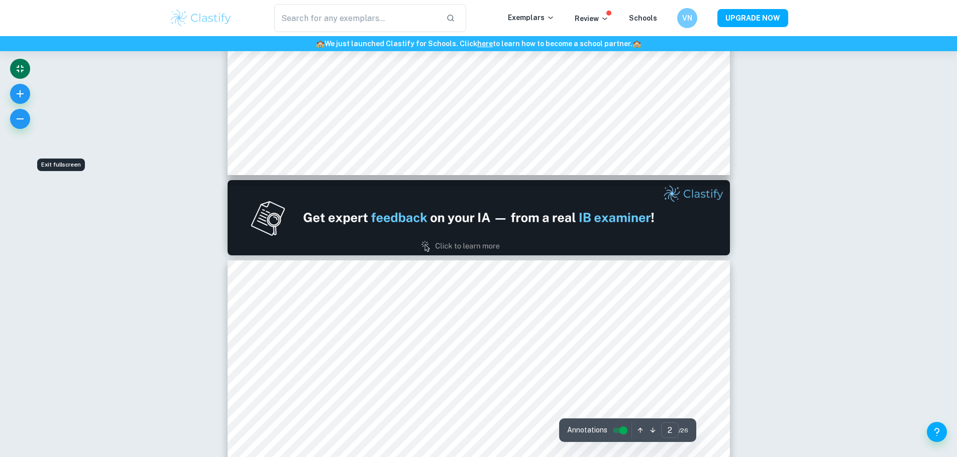 Image resolution: width=957 pixels, height=457 pixels. I want to click on div: Exit fullscreen, so click(61, 165).